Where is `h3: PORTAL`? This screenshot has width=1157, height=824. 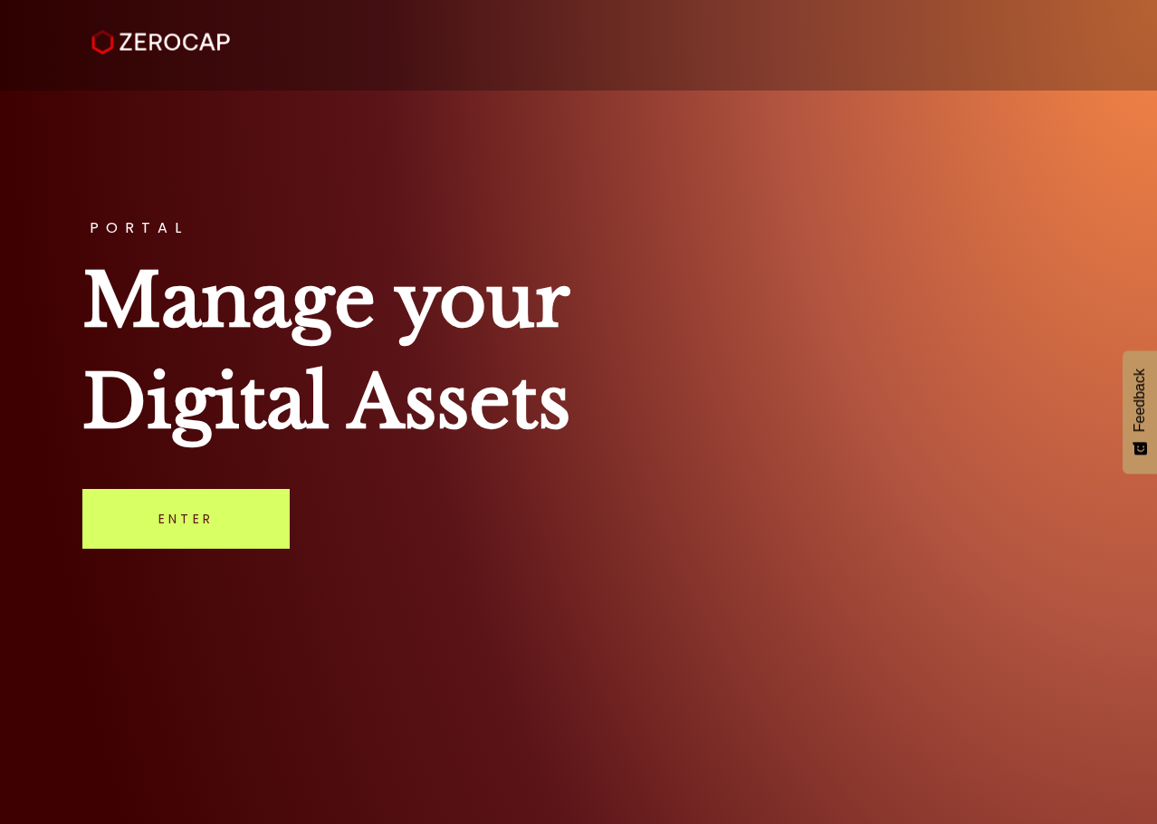
h3: PORTAL is located at coordinates (578, 228).